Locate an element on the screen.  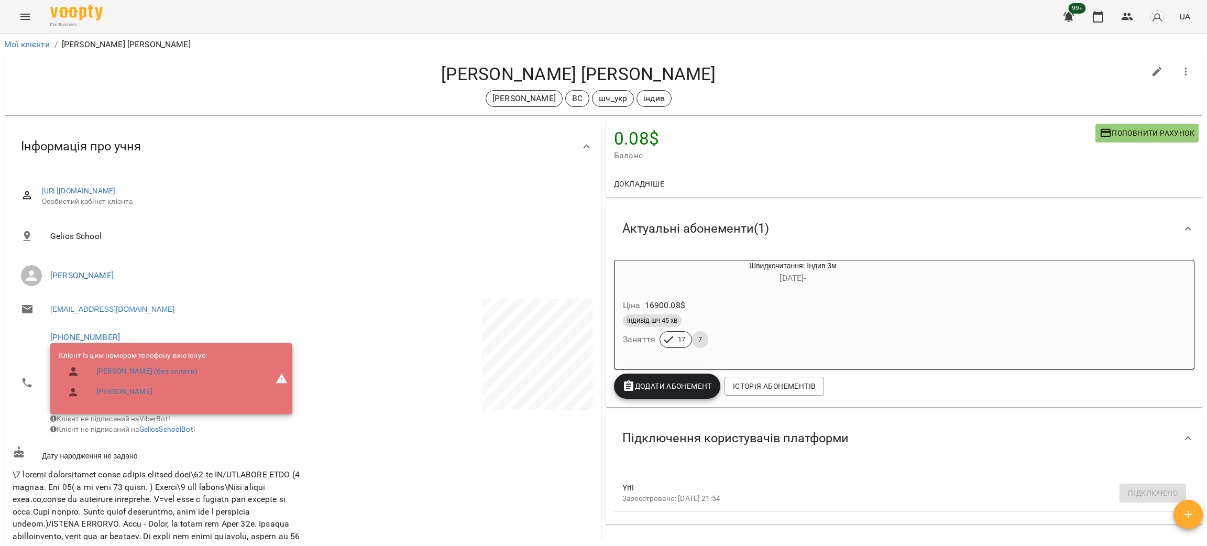
div: шч_укр is located at coordinates (613, 98).